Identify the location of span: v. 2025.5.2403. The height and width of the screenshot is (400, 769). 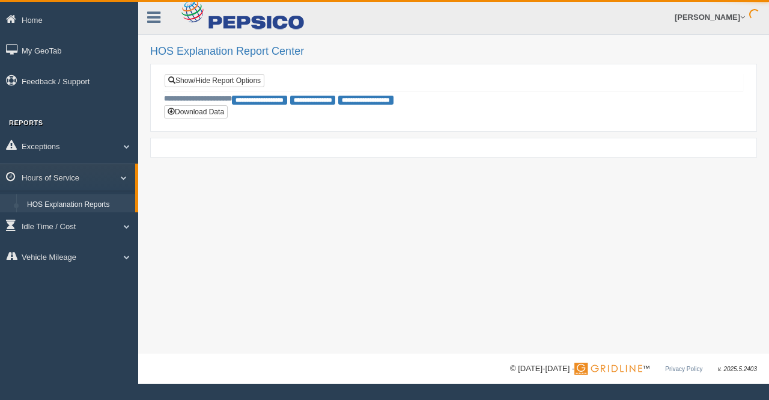
(738, 368).